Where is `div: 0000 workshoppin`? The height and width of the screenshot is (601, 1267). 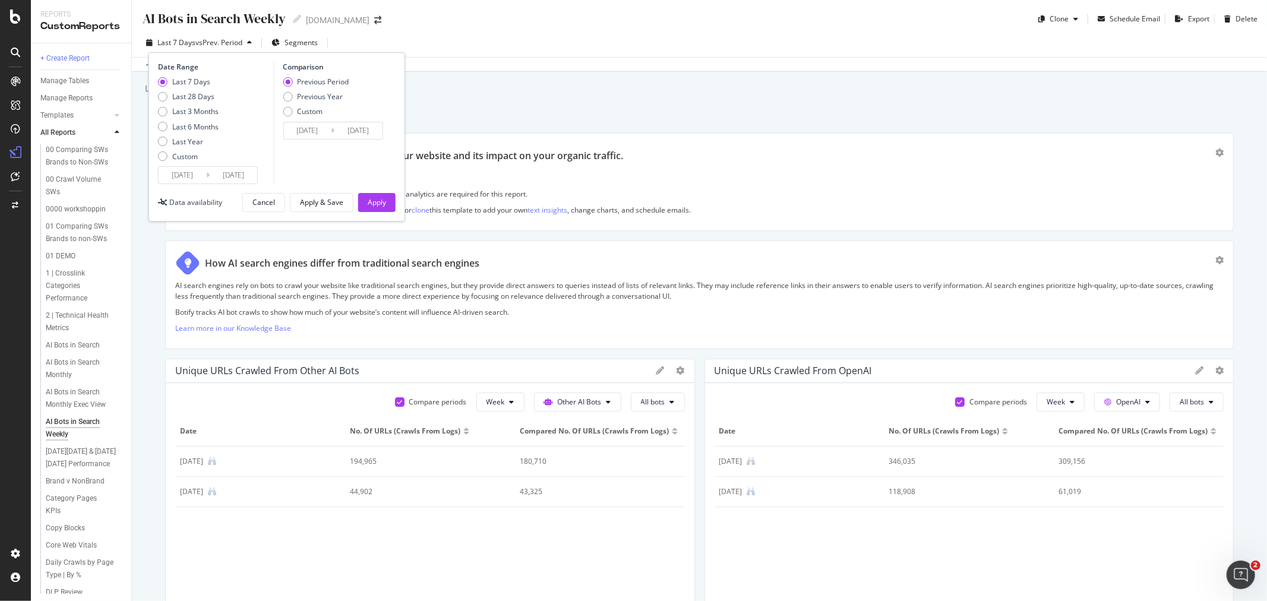
div: 0000 workshoppin is located at coordinates (75, 209).